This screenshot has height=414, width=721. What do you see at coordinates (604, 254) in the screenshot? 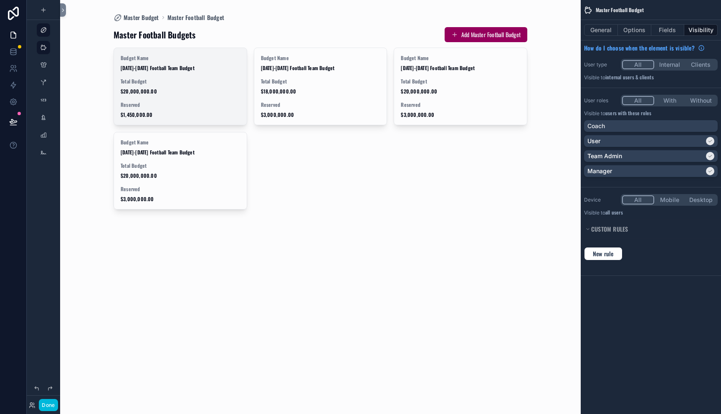
I see `span: New rule` at bounding box center [604, 254].